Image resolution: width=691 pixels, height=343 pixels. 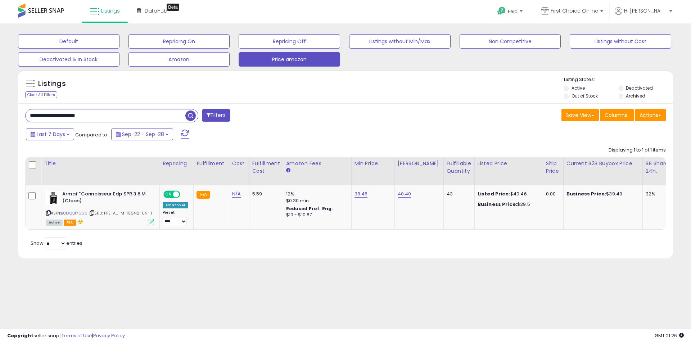 I want to click on button: Amazon, so click(x=179, y=59).